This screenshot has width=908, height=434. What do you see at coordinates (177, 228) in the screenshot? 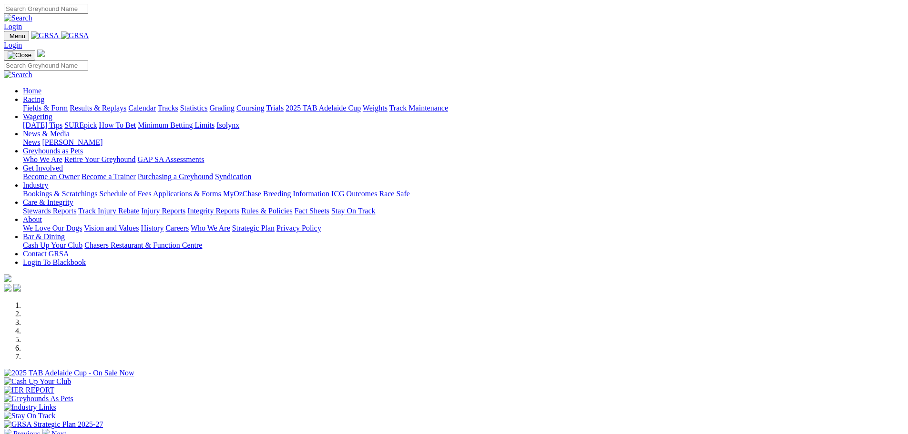
I see `a: Careers` at bounding box center [177, 228].